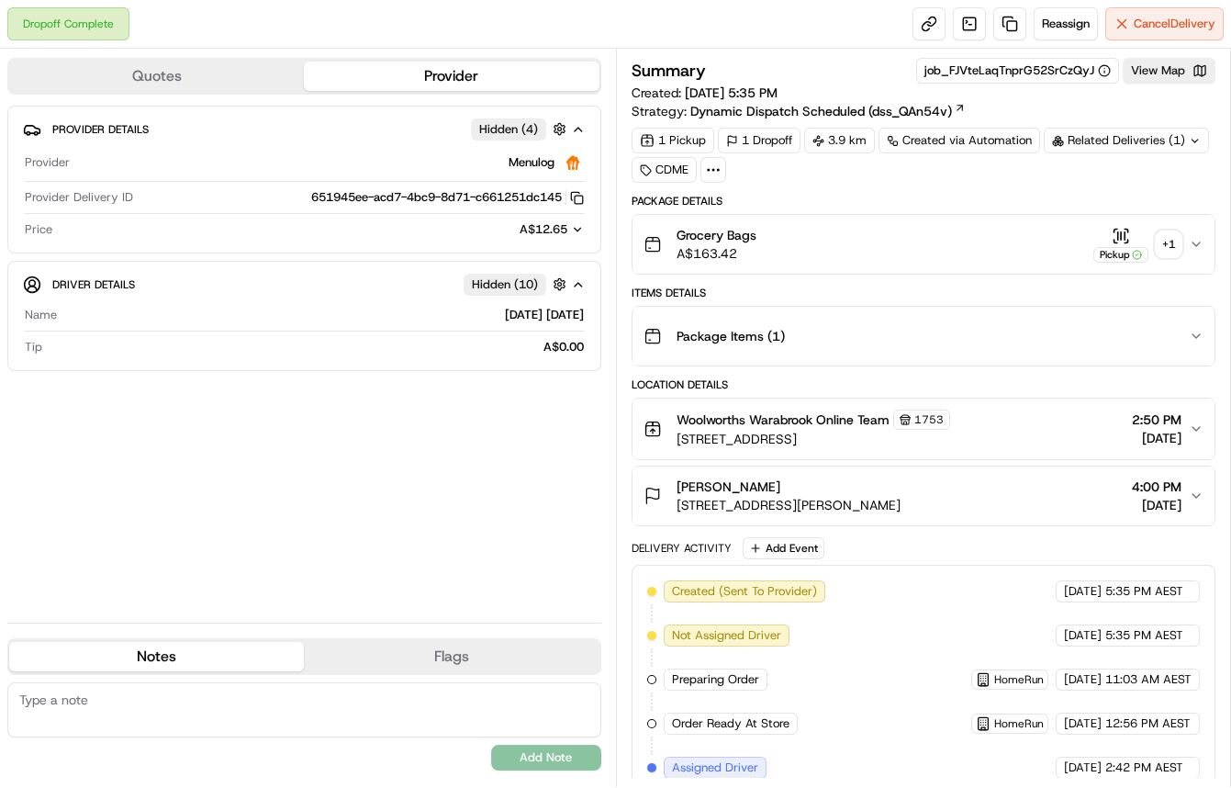 This screenshot has width=1231, height=788. Describe the element at coordinates (716, 253) in the screenshot. I see `span: A$163.42` at that location.